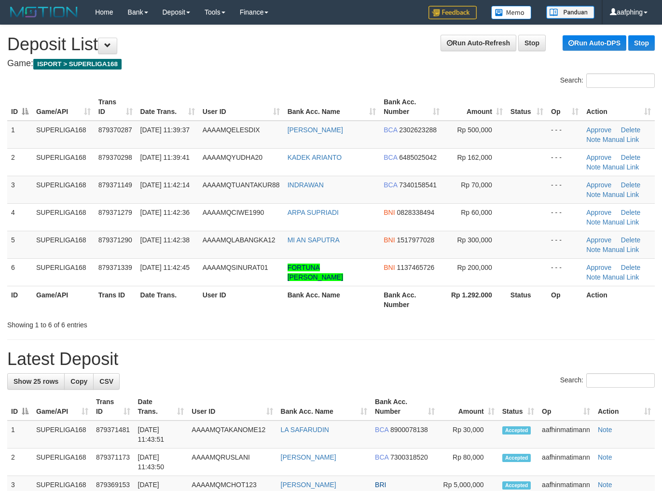  Describe the element at coordinates (624, 406) in the screenshot. I see `th: Action: activate to sort column ascending` at that location.